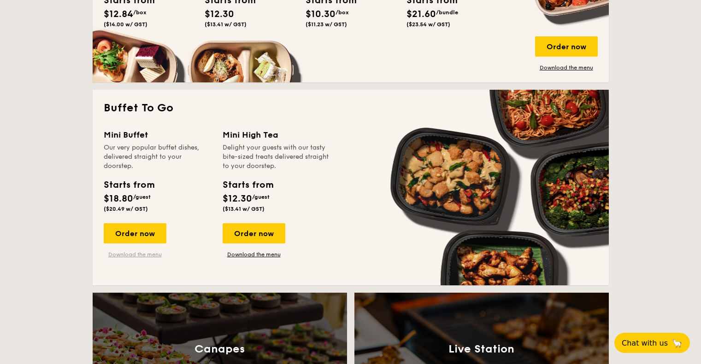 The image size is (701, 364). I want to click on h3: Canapes, so click(219, 350).